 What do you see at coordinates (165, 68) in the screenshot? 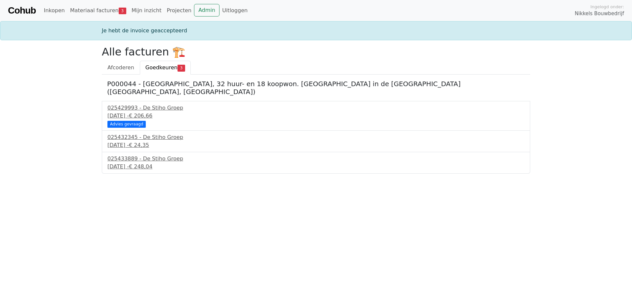
I see `a: Goedkeuren3` at bounding box center [165, 68].